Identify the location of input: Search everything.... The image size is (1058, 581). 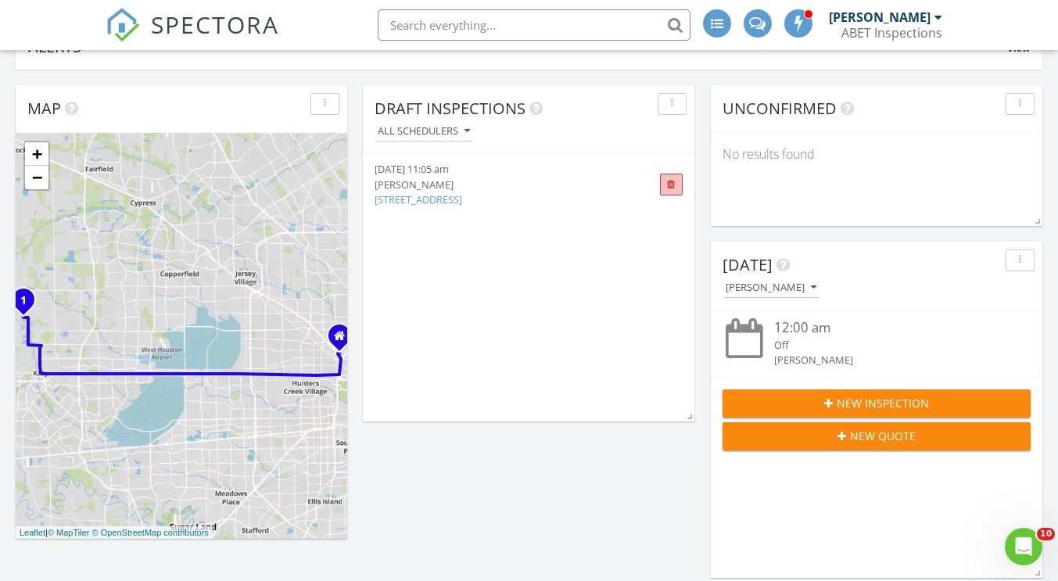
(534, 25).